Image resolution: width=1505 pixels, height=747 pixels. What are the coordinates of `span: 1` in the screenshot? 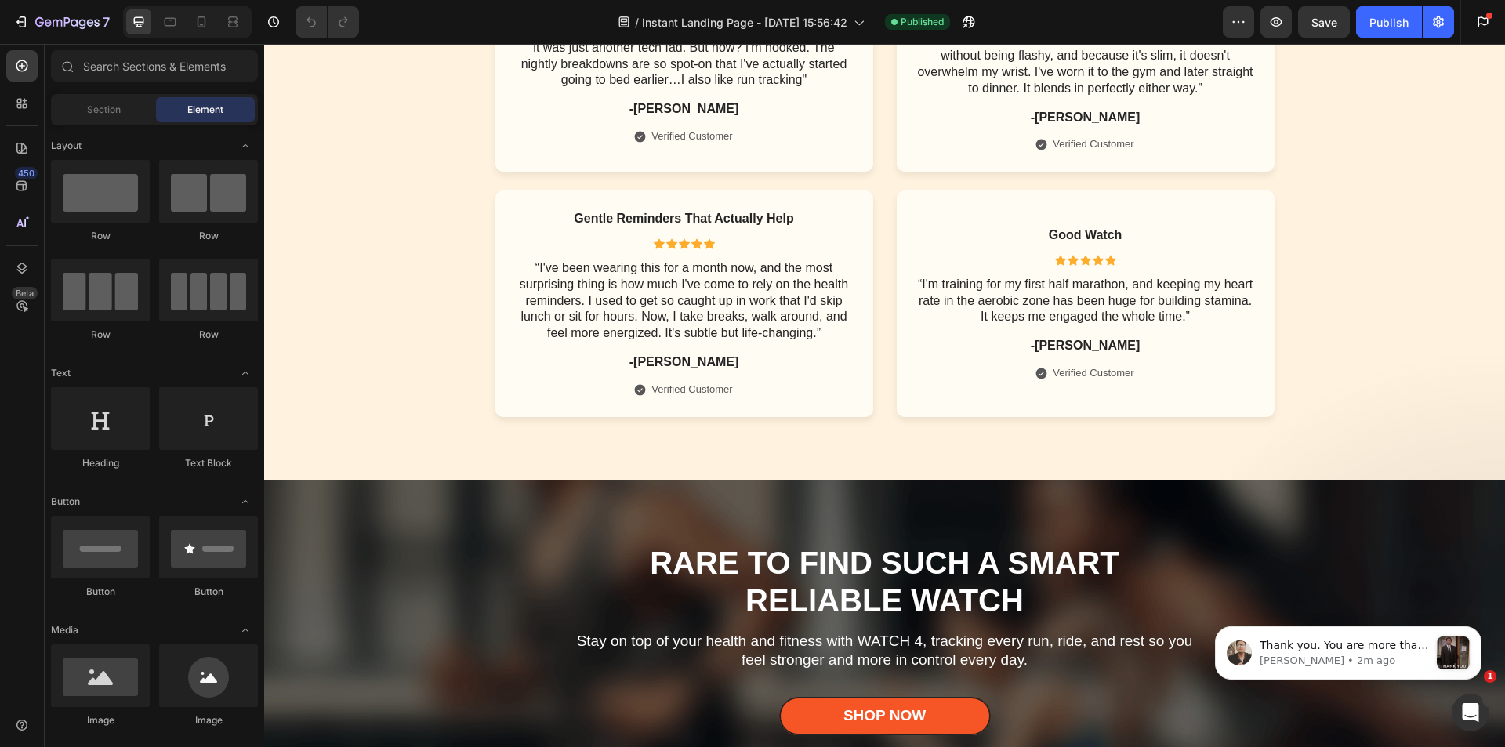 It's located at (1490, 676).